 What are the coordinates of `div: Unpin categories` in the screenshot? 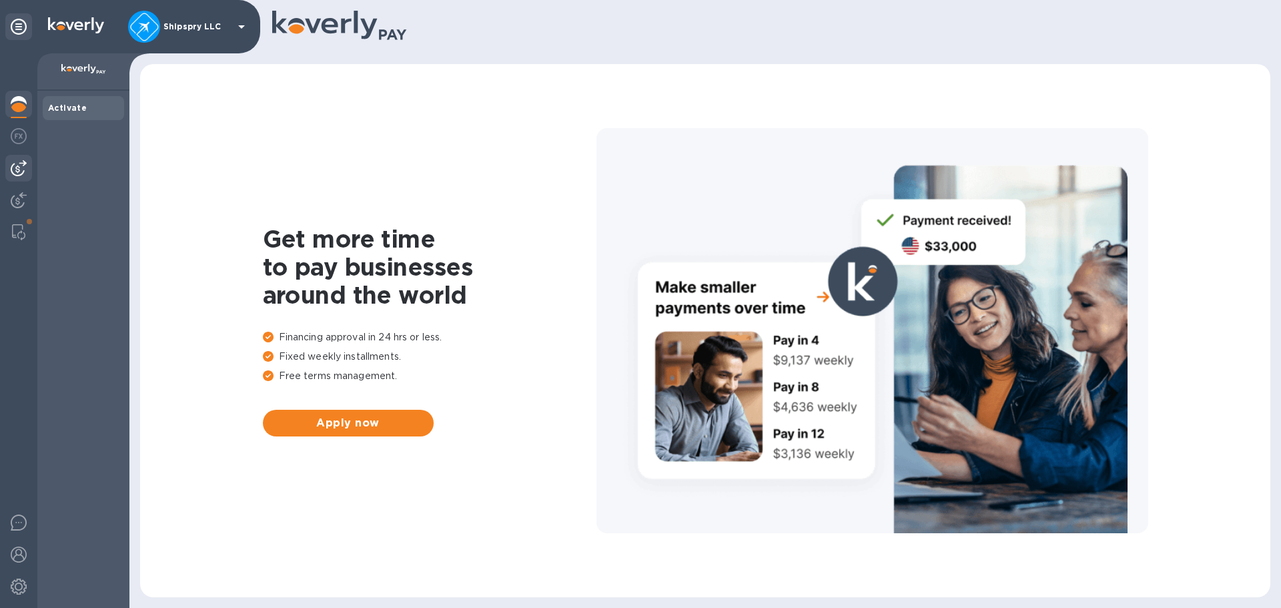 It's located at (19, 27).